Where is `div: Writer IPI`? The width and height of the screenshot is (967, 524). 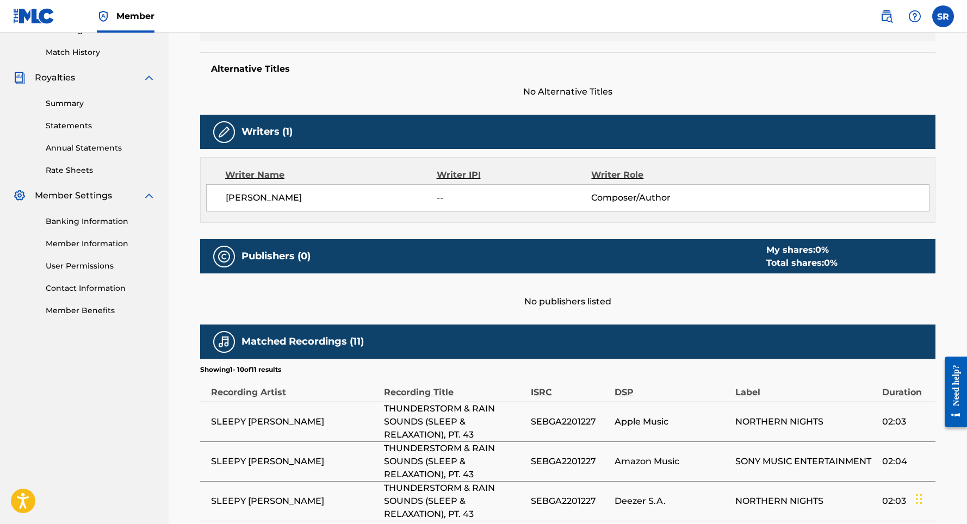 div: Writer IPI is located at coordinates (514, 175).